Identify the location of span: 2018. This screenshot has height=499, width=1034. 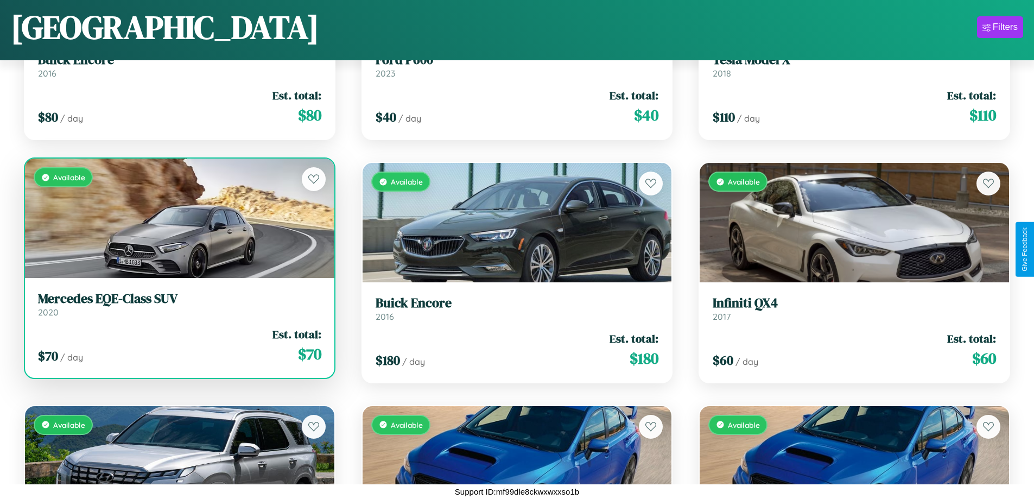
(722, 73).